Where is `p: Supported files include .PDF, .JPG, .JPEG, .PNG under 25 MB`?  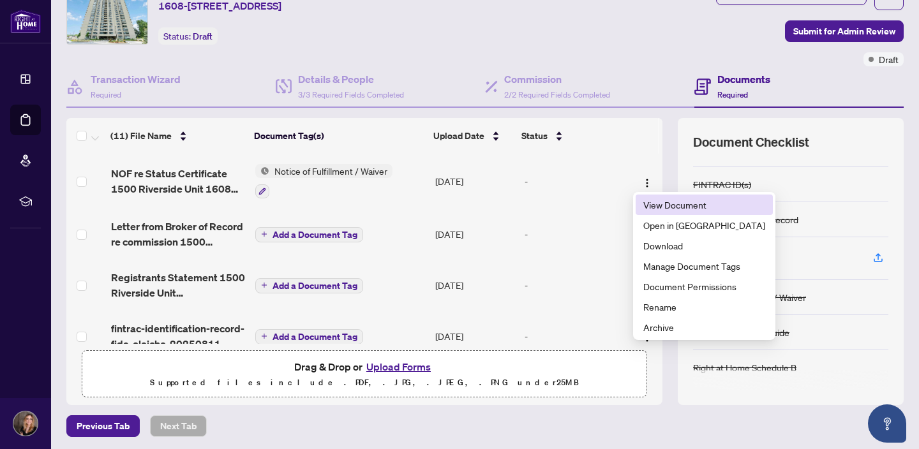 p: Supported files include .PDF, .JPG, .JPEG, .PNG under 25 MB is located at coordinates (364, 383).